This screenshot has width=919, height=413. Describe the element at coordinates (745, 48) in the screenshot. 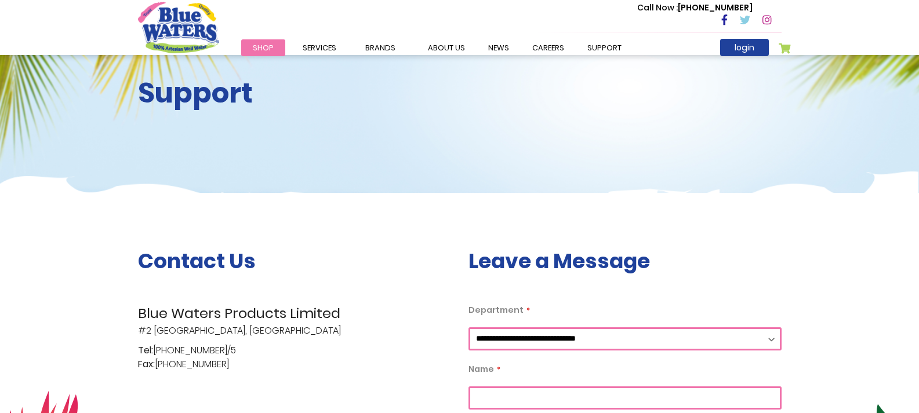

I see `a: login` at that location.